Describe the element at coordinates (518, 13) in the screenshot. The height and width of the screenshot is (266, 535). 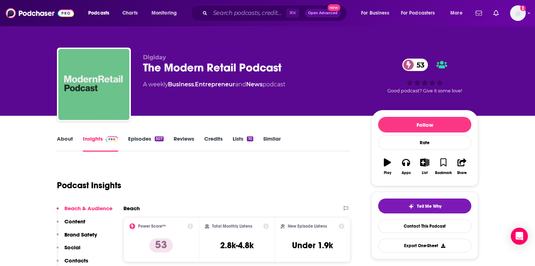
I see `img: User Profile` at that location.